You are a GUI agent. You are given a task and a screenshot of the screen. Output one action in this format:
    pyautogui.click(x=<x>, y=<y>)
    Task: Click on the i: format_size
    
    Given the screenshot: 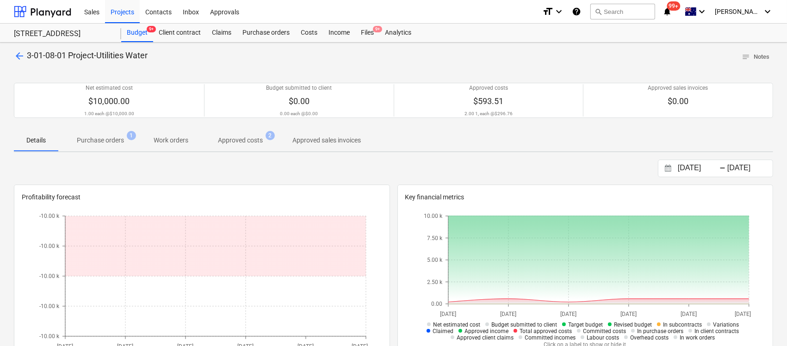 What is the action you would take?
    pyautogui.click(x=548, y=12)
    